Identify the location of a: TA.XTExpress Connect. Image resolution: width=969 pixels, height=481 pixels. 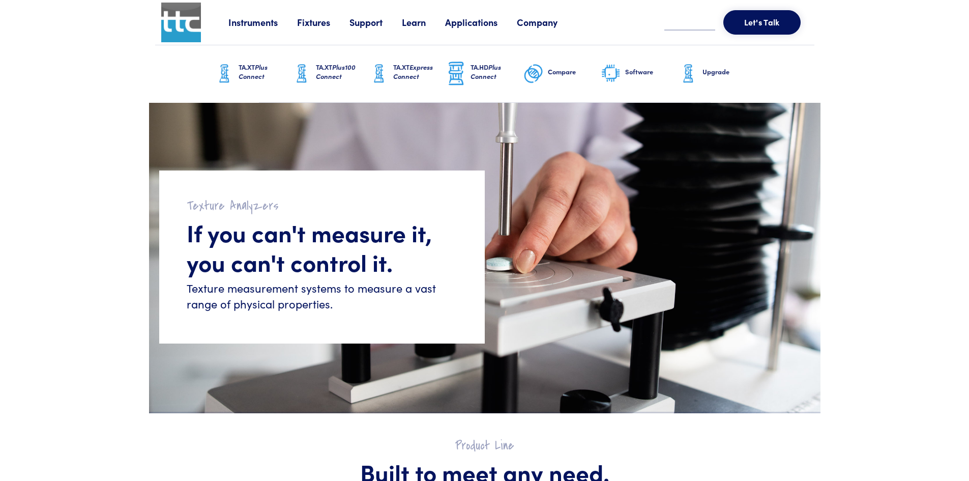
(407, 74).